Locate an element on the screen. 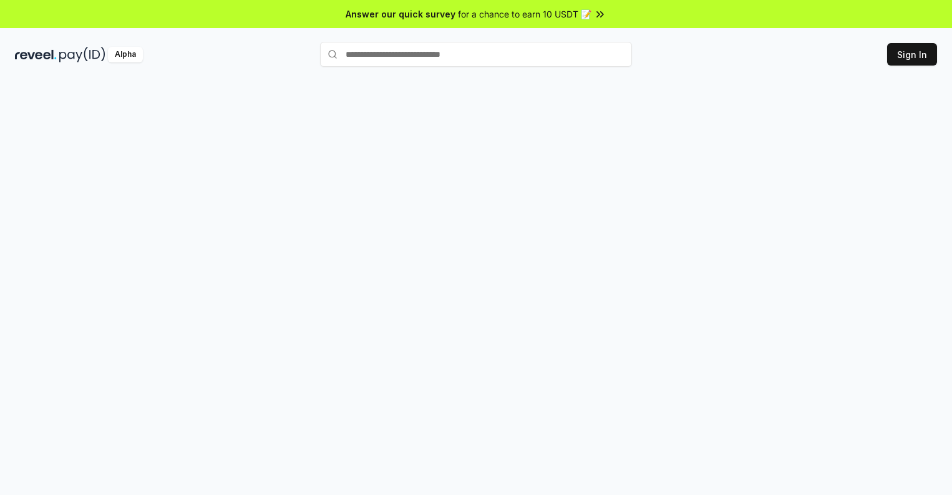 The height and width of the screenshot is (495, 952). img: pay_id is located at coordinates (82, 54).